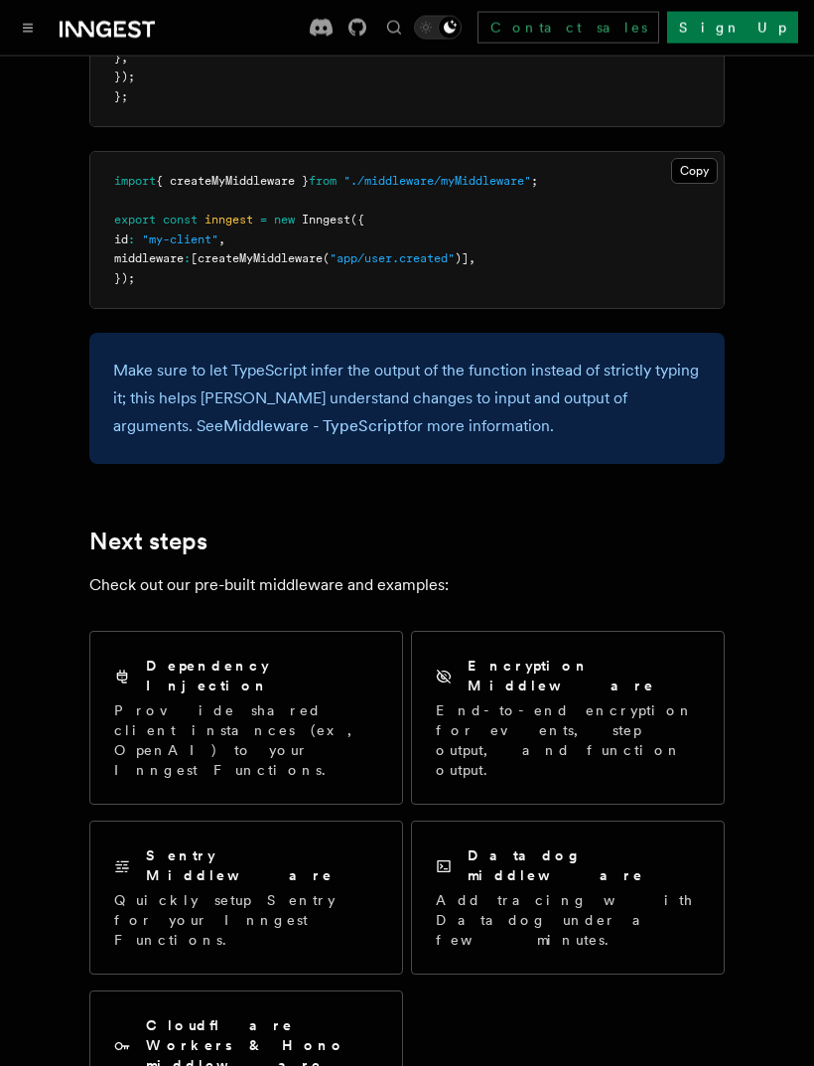 The width and height of the screenshot is (814, 1066). What do you see at coordinates (568, 921) in the screenshot?
I see `p: Add tracing with Datadog under a few minutes.` at bounding box center [568, 921].